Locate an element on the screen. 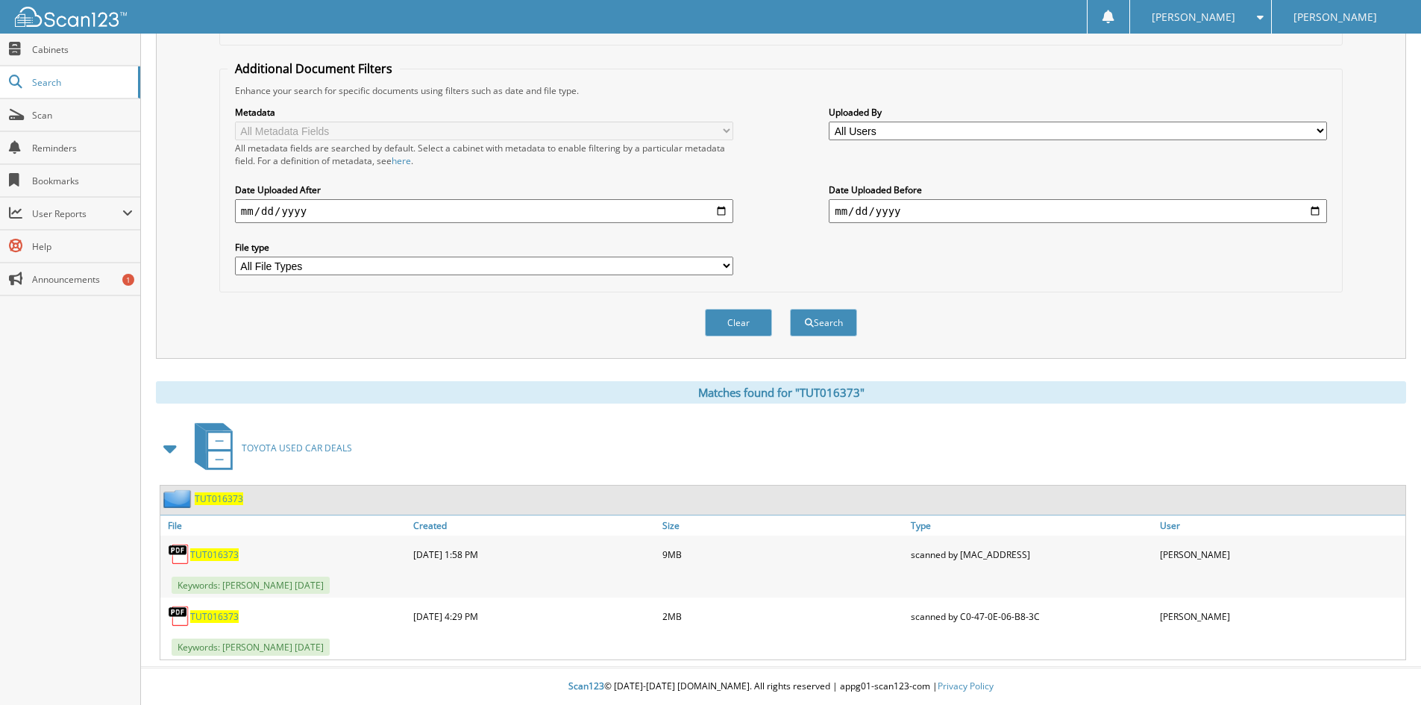 The width and height of the screenshot is (1421, 705). label: Date Uploaded After is located at coordinates (484, 189).